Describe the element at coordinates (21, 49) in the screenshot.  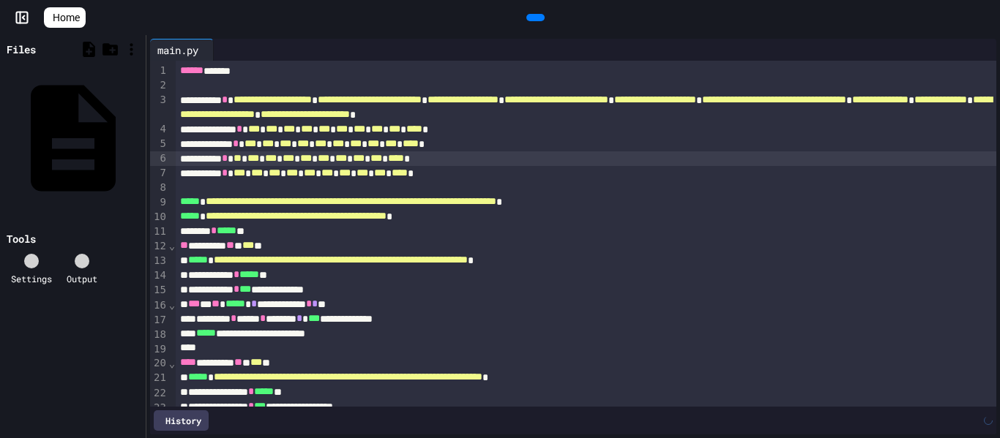
I see `div: Files` at that location.